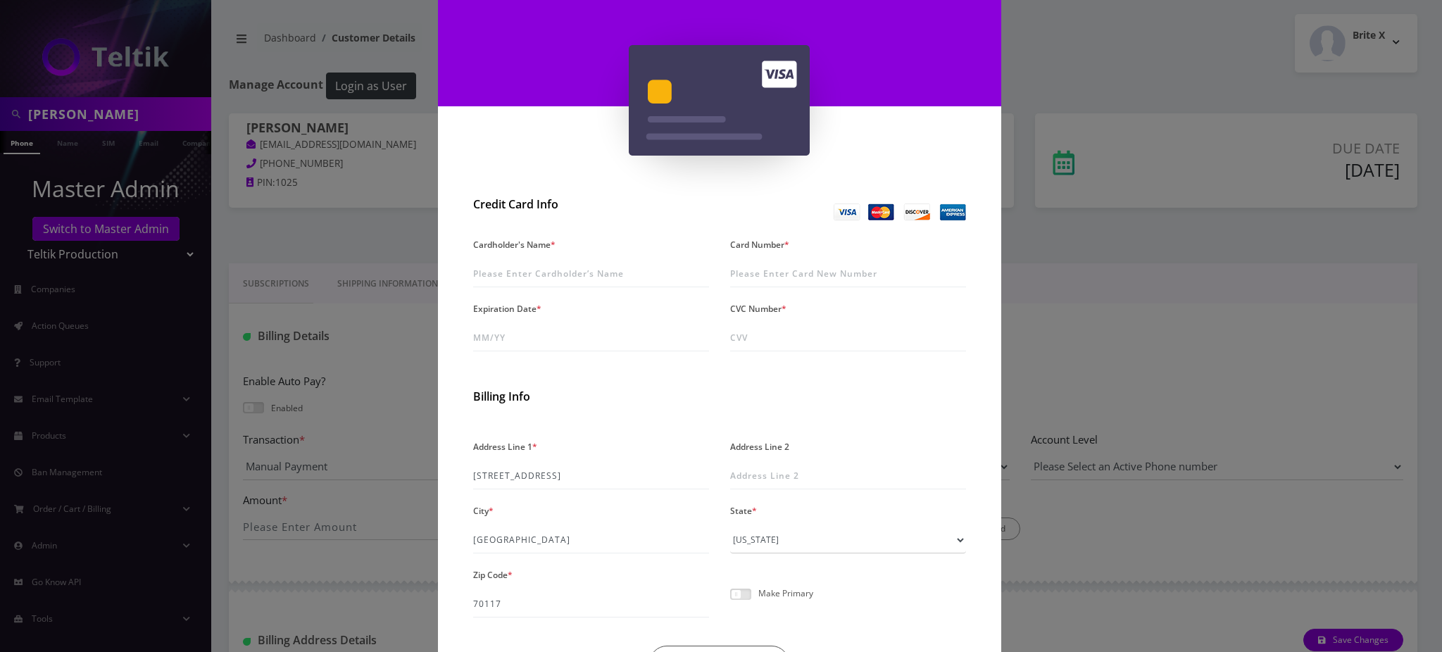  I want to click on label: Card Number, so click(760, 244).